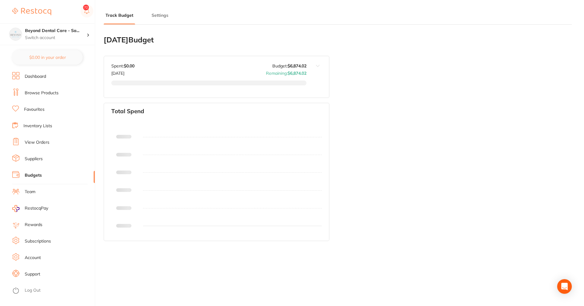  What do you see at coordinates (32, 12) in the screenshot?
I see `a: Restocq Logo` at bounding box center [32, 12].